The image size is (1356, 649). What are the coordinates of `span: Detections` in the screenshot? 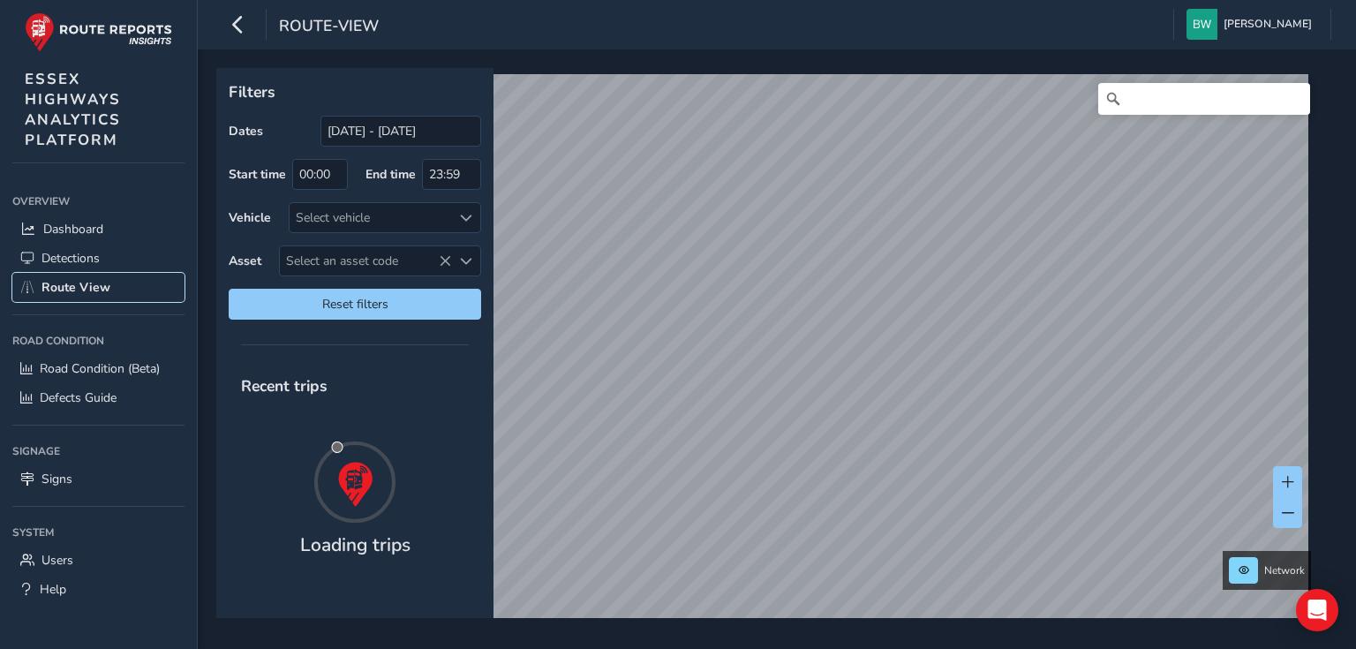 It's located at (71, 258).